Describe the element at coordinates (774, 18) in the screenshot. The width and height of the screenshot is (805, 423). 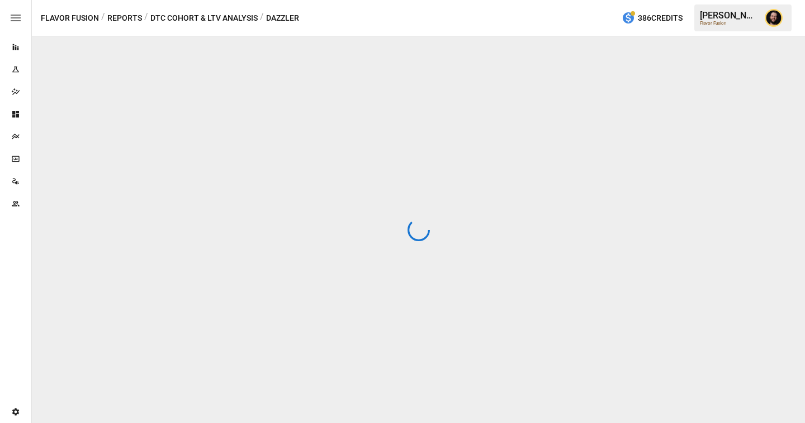
I see `img: Ciaran Nugent` at that location.